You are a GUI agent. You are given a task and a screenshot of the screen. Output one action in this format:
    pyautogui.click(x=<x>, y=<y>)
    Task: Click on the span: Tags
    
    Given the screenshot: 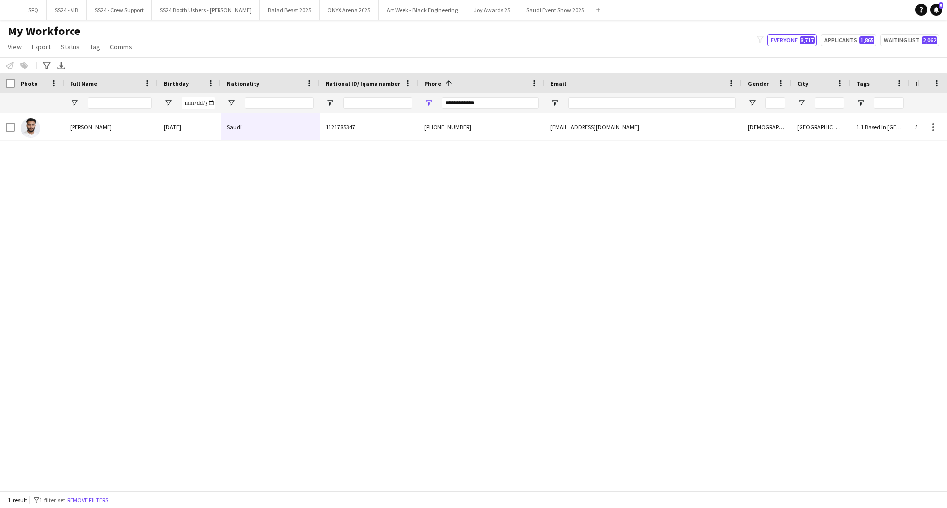 What is the action you would take?
    pyautogui.click(x=863, y=83)
    